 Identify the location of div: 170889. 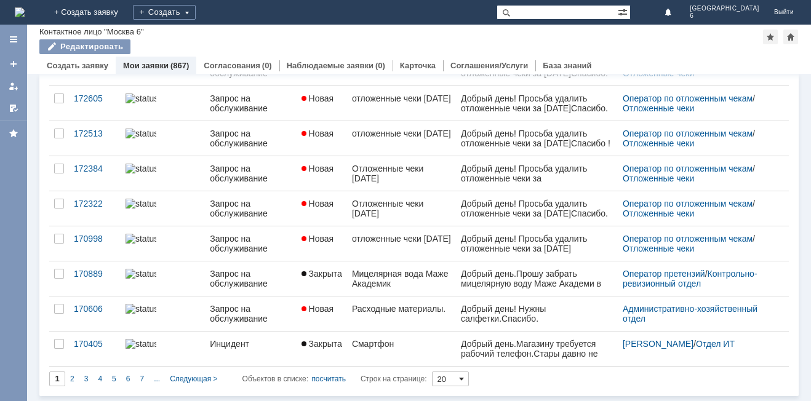
(95, 274).